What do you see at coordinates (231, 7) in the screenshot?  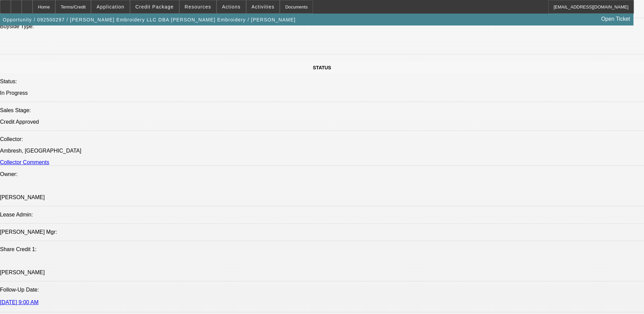 I see `button: Actions` at bounding box center [231, 7].